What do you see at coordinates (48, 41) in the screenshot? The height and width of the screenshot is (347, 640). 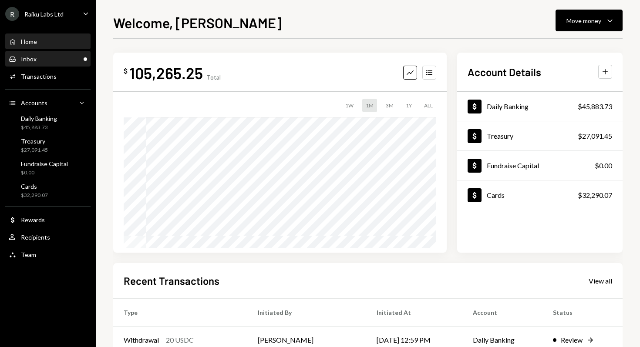 I see `a: Home` at bounding box center [48, 41].